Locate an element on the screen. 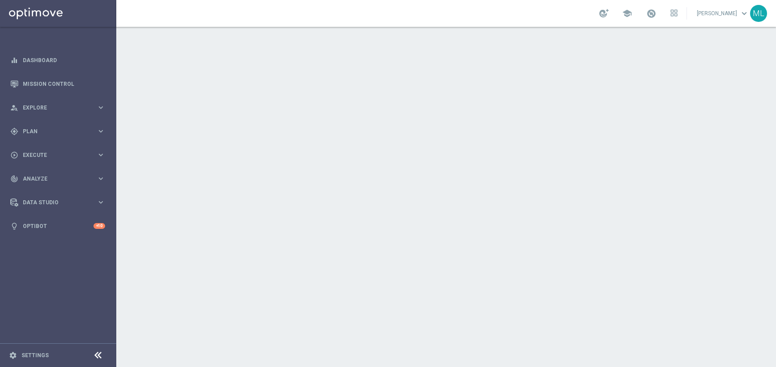  div: Data Studio is located at coordinates (53, 203).